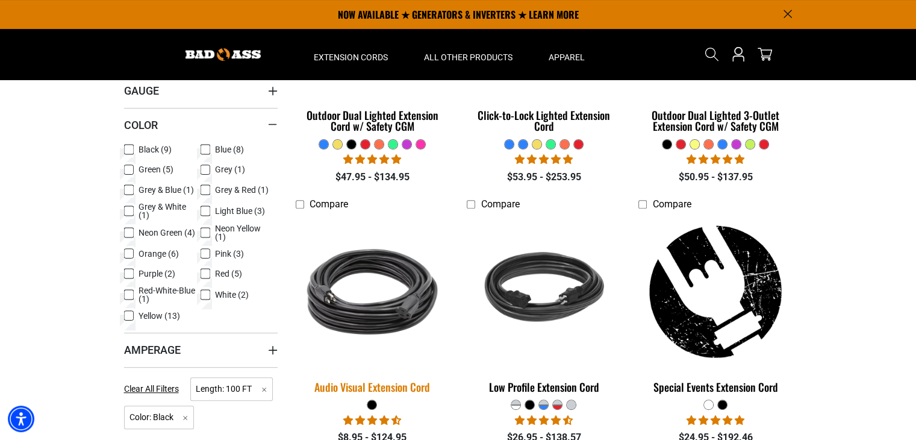 The image size is (916, 440). What do you see at coordinates (152, 349) in the screenshot?
I see `span: Amperage` at bounding box center [152, 349].